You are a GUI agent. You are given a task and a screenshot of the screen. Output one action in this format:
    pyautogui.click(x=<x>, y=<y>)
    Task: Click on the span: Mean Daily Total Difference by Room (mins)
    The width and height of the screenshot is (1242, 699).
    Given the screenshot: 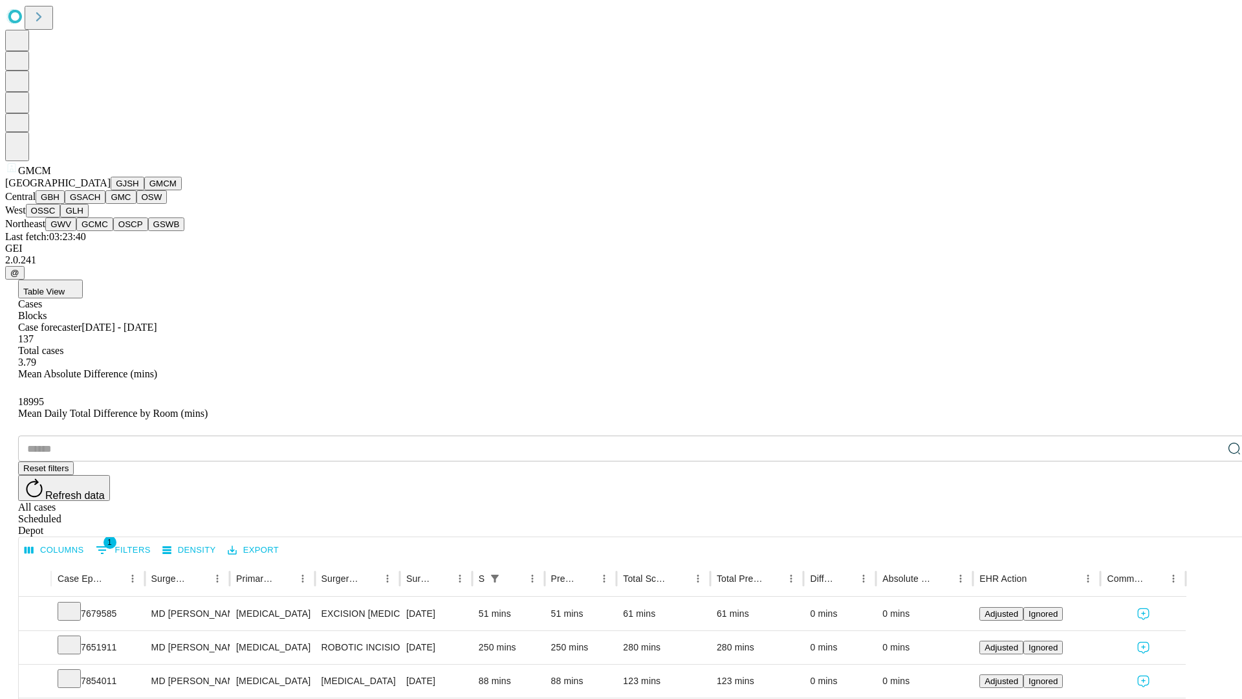 What is the action you would take?
    pyautogui.click(x=113, y=413)
    